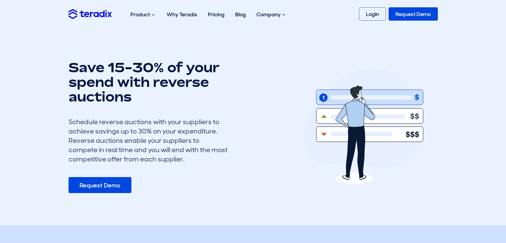 The image size is (506, 243). Describe the element at coordinates (364, 126) in the screenshot. I see `img: eauction feature` at that location.